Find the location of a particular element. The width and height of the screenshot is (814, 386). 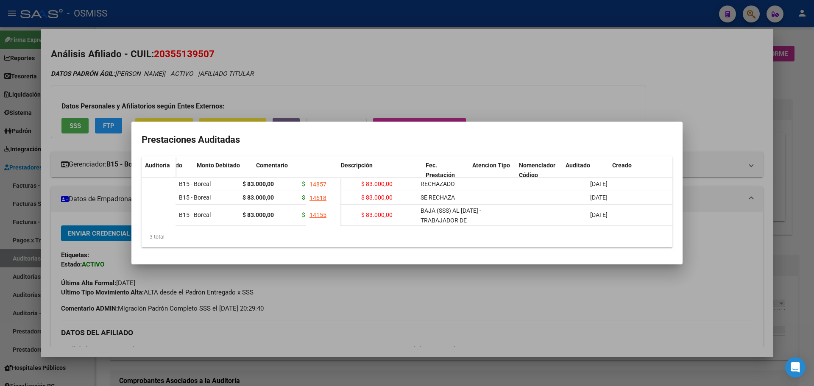

div: 14618 is located at coordinates (318, 198).